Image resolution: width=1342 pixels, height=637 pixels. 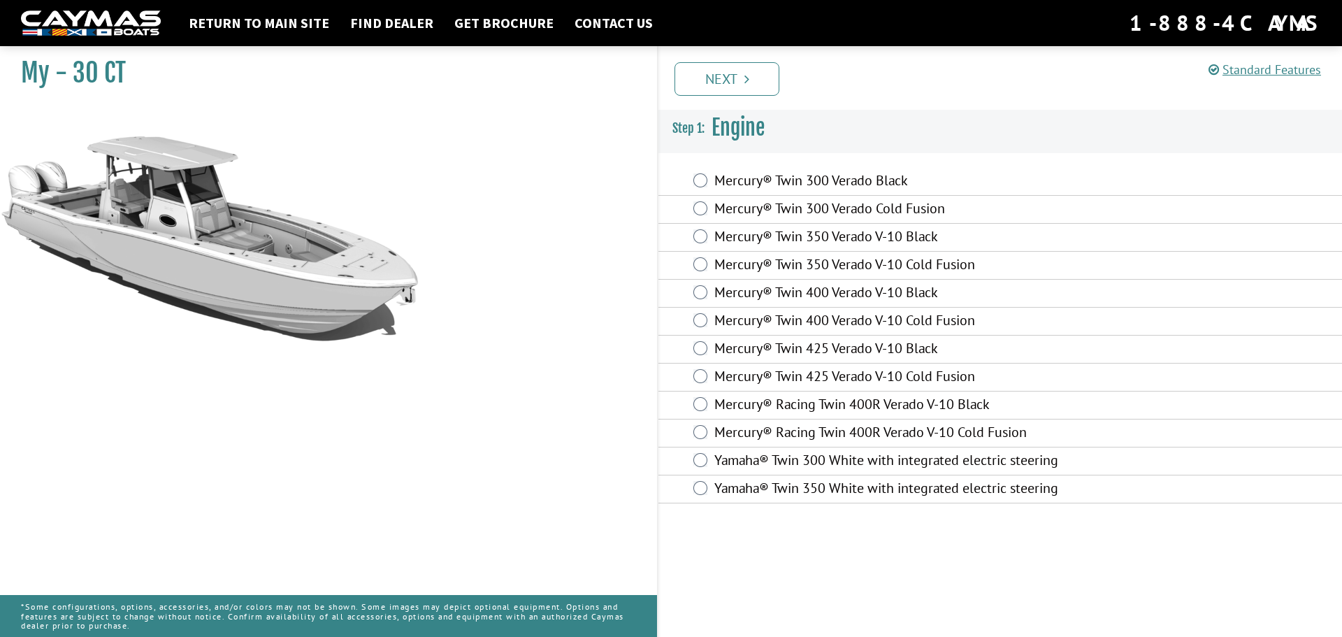 I want to click on label: Mercury® Racing Twin 400R Verado V-10 Cold Fusion, so click(x=902, y=433).